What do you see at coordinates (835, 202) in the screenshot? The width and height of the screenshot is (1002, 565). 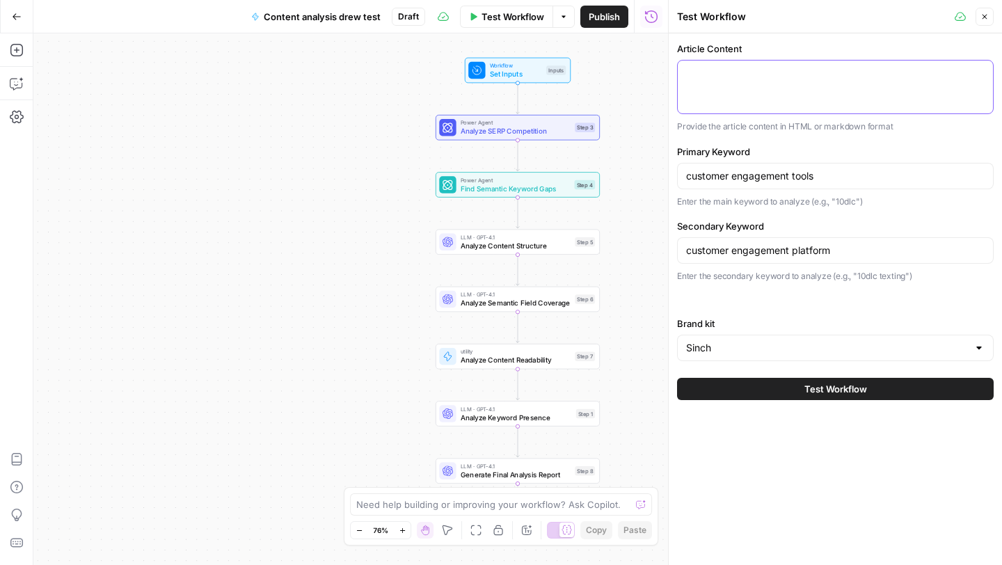 I see `p: Enter the main keyword to analyze (e.g., "10dlc")` at bounding box center [835, 202].